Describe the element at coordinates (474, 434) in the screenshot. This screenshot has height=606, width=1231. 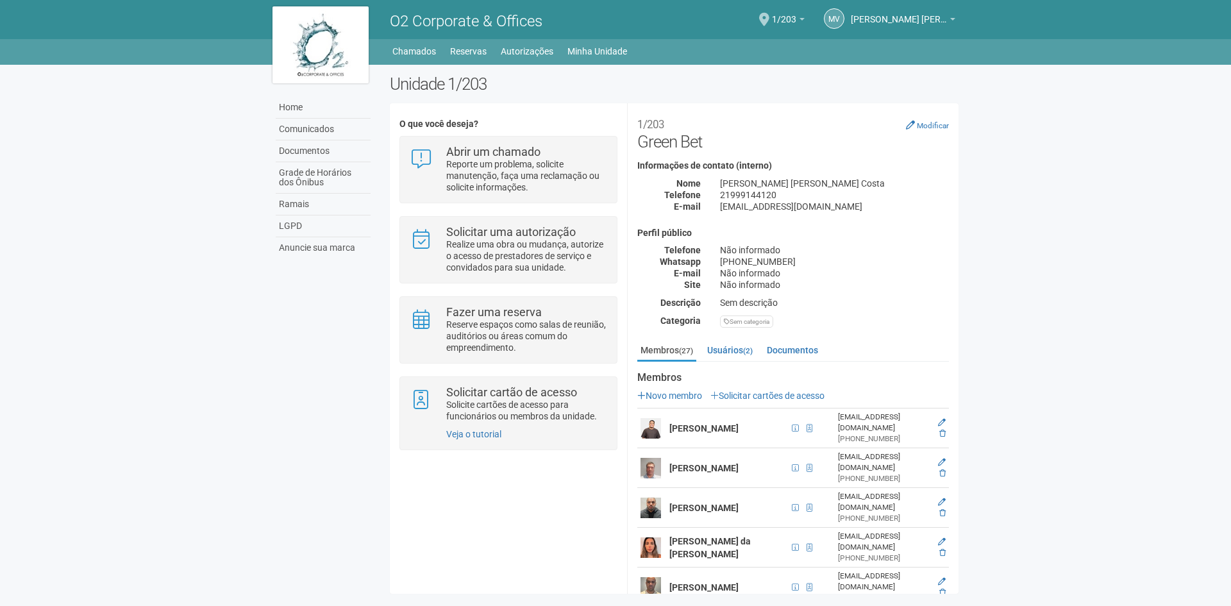
I see `a: Veja o tutorial` at that location.